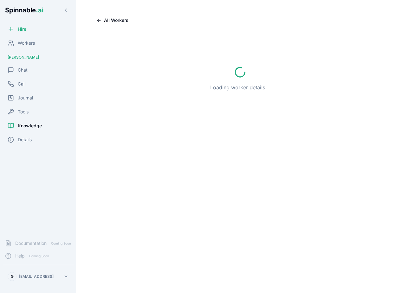 This screenshot has height=293, width=404. I want to click on span: Help, so click(20, 256).